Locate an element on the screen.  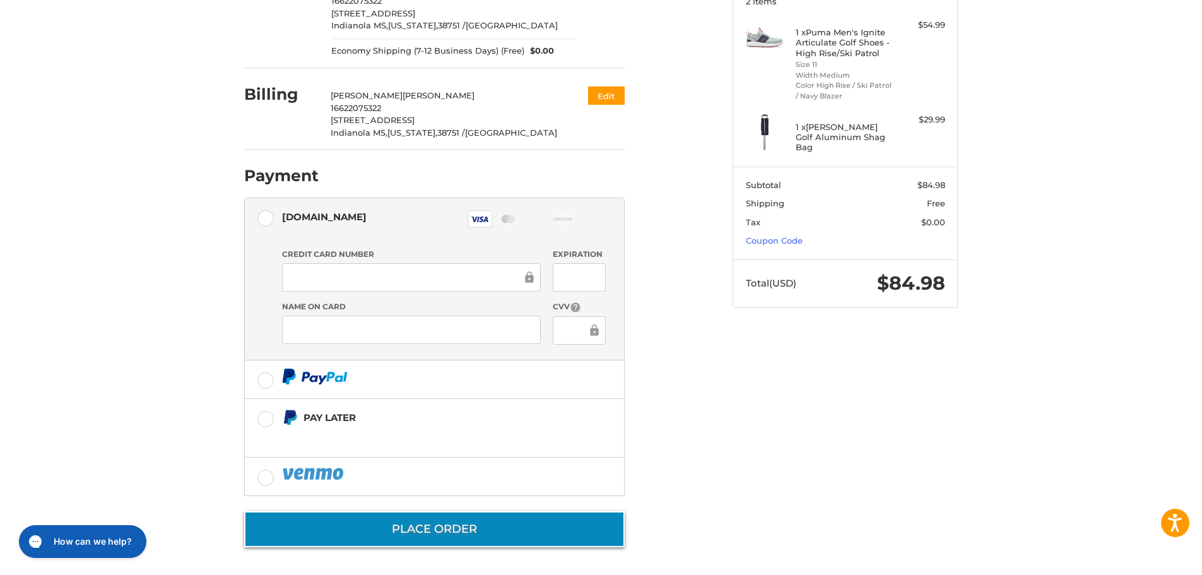
h2: Payment is located at coordinates (281, 175).